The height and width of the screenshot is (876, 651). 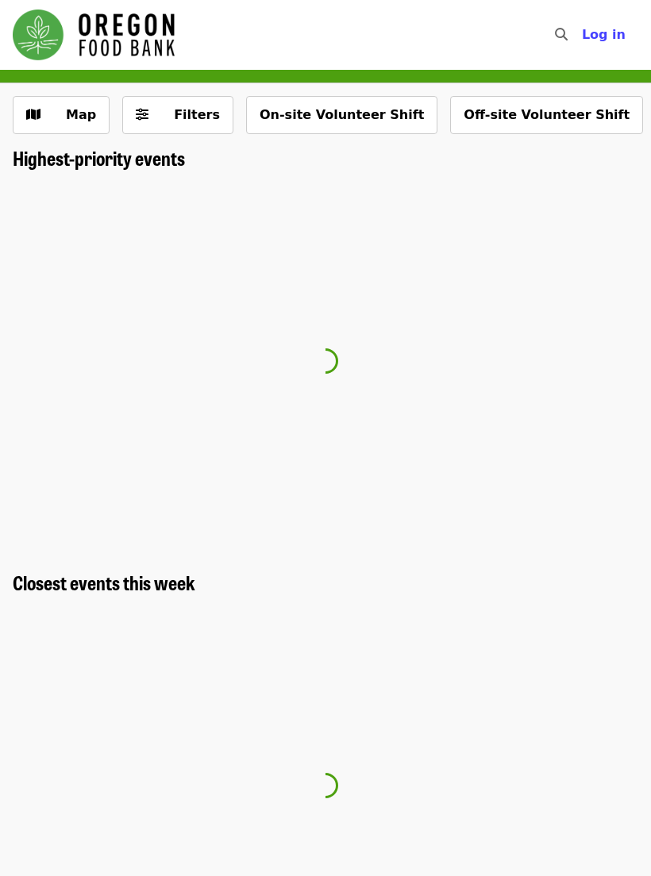 I want to click on button: Filters (0 selected), so click(x=178, y=115).